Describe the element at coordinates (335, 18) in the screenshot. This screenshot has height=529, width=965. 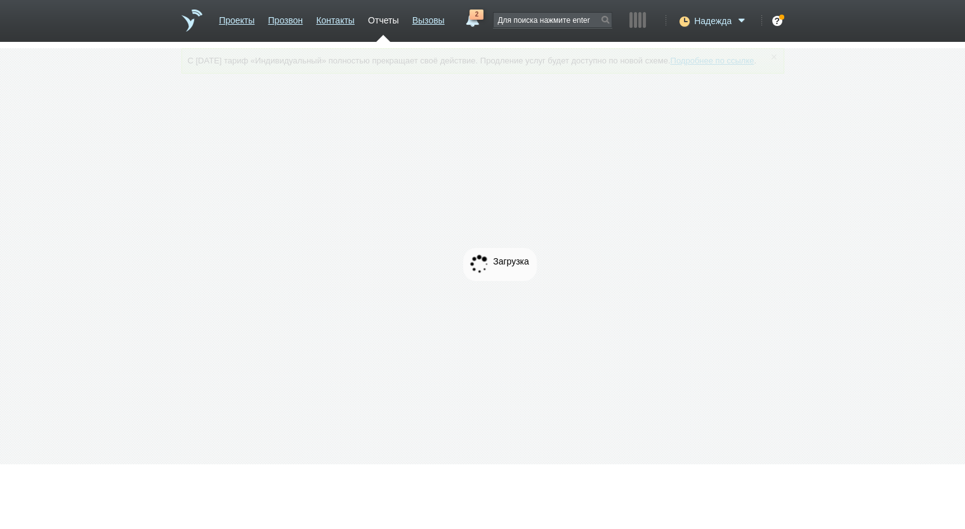
I see `a: Контакты` at that location.